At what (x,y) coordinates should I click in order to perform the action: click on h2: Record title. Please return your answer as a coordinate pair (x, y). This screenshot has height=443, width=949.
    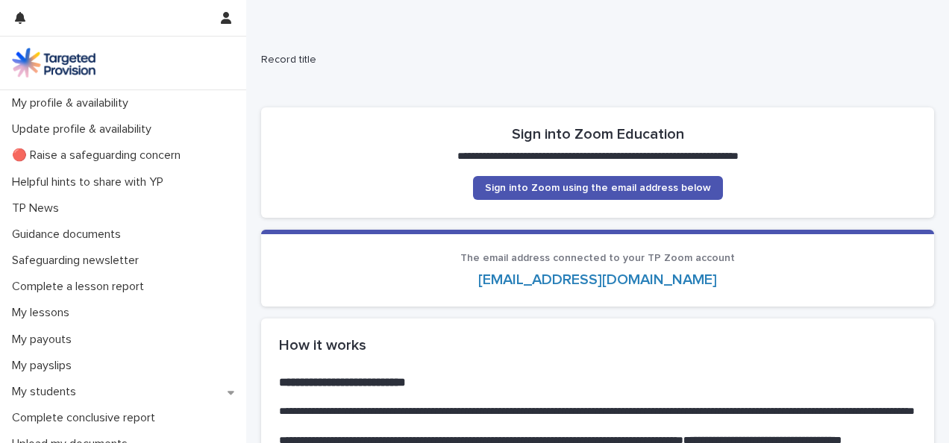
    Looking at the image, I should click on (594, 60).